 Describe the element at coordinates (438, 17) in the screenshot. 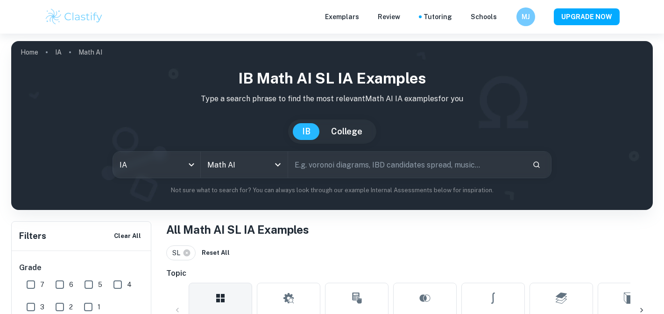

I see `a: Tutoring` at that location.